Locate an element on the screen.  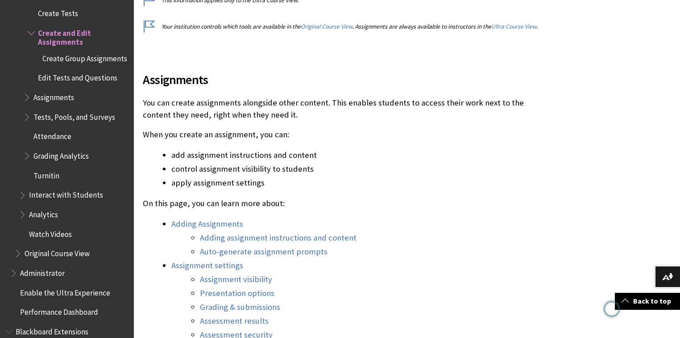
span: Enable the Ultra Experience is located at coordinates (65, 291).